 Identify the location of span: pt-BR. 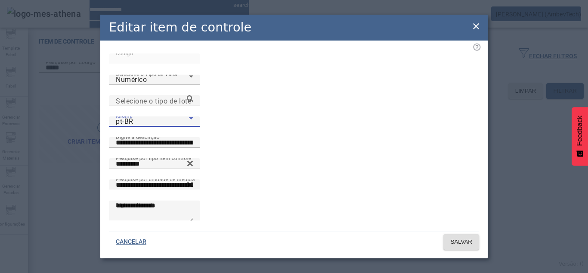
(124, 121).